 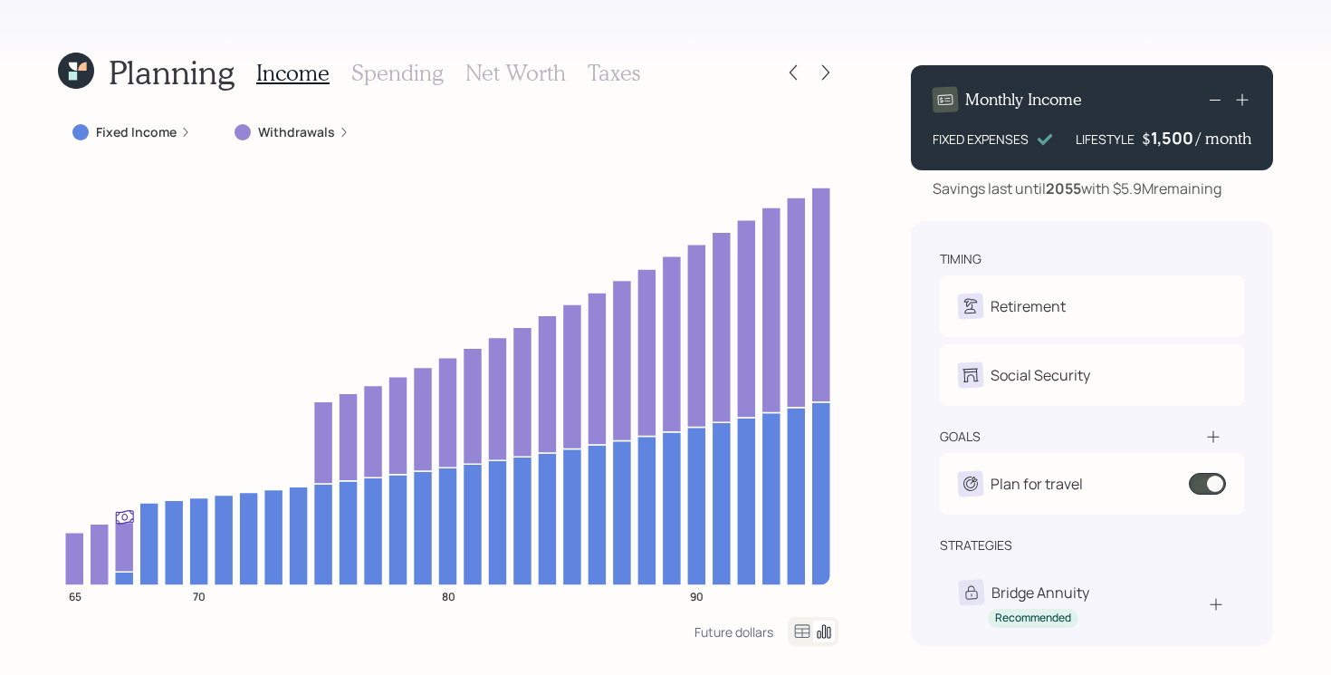 What do you see at coordinates (1040, 592) in the screenshot?
I see `div: Bridge Annuity` at bounding box center [1040, 592].